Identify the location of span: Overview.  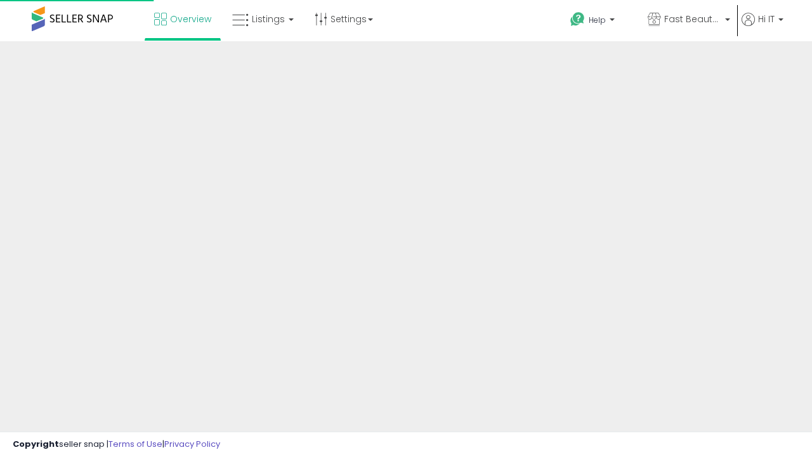
(190, 19).